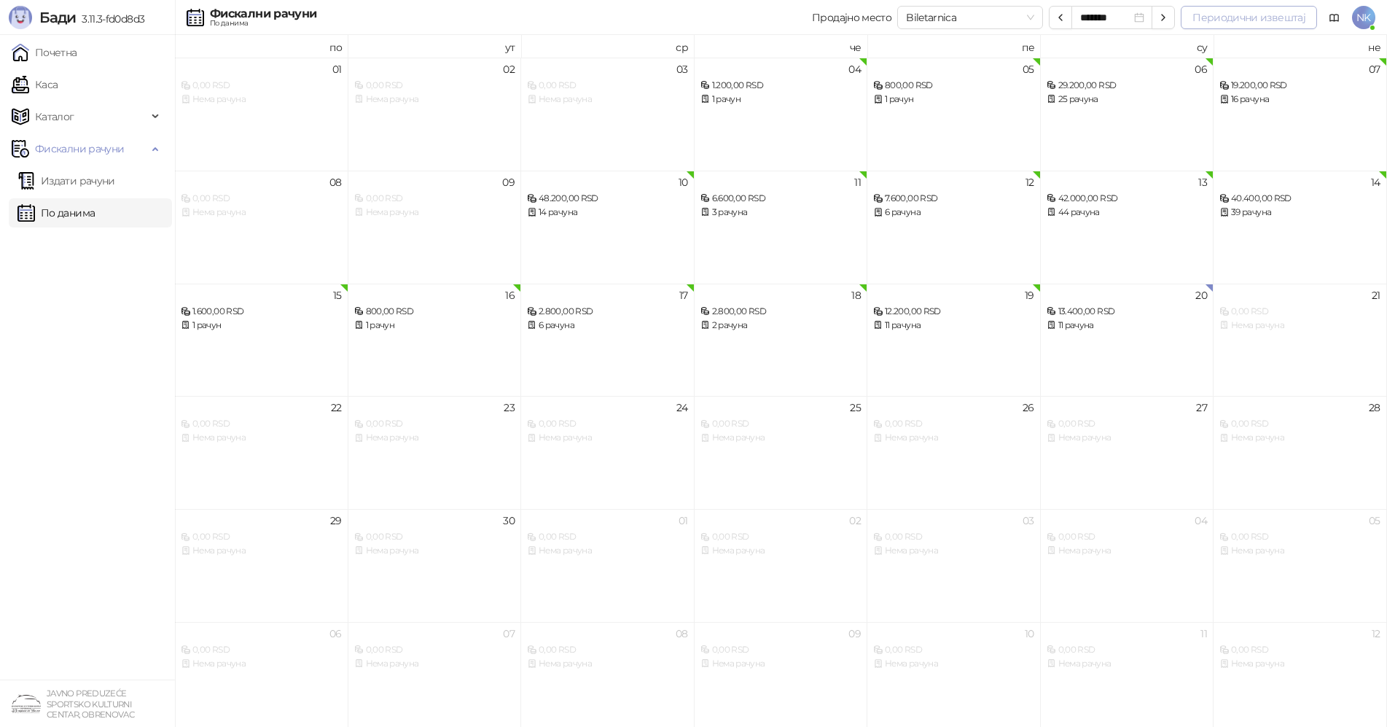 This screenshot has height=727, width=1387. I want to click on td: 2025-09-20, so click(1128, 340).